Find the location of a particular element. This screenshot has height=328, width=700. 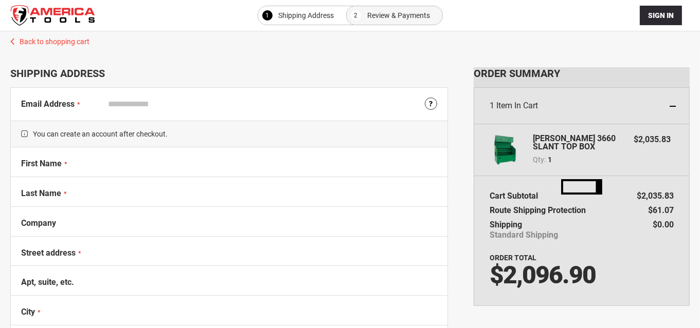

span: City is located at coordinates (28, 312).